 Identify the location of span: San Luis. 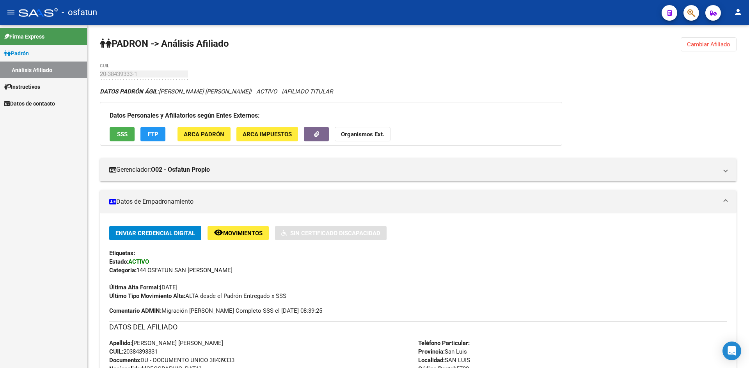
(442, 352).